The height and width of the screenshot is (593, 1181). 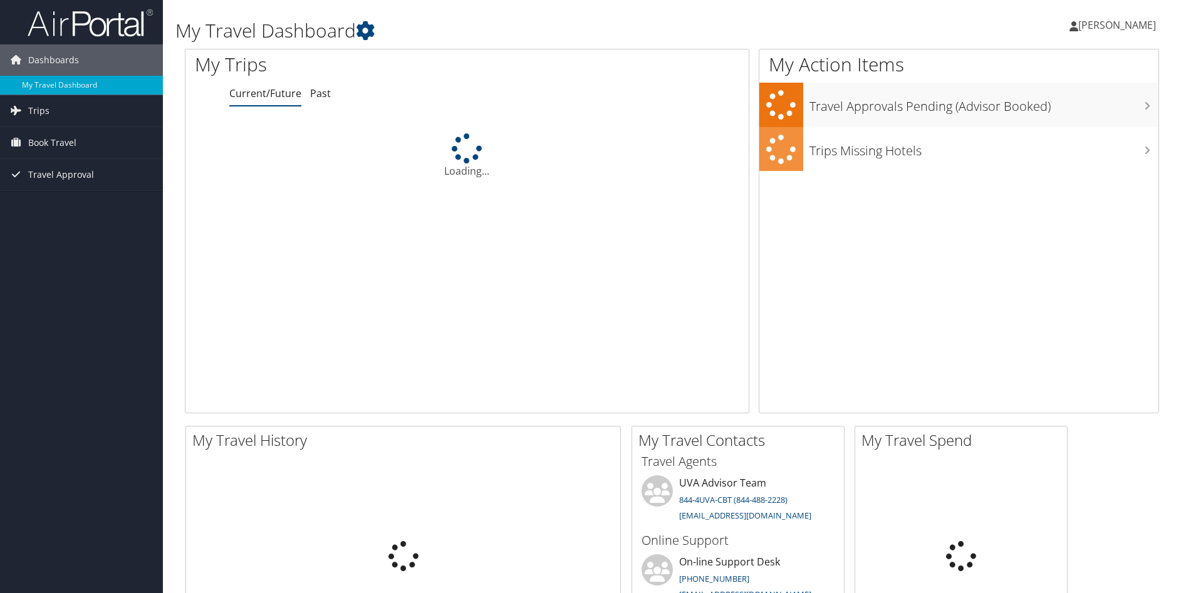 What do you see at coordinates (506, 31) in the screenshot?
I see `h1: My Travel Dashboard` at bounding box center [506, 31].